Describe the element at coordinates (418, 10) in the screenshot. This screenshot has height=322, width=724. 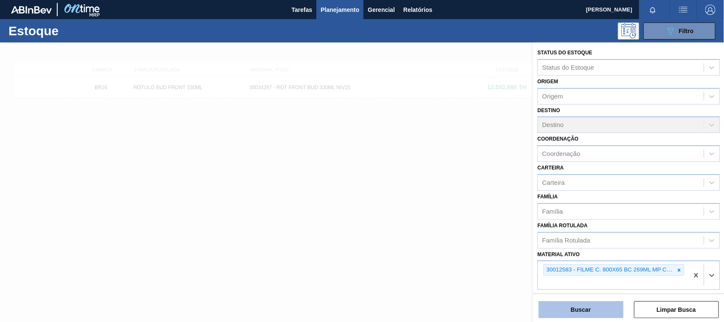
I see `span: Relatórios` at that location.